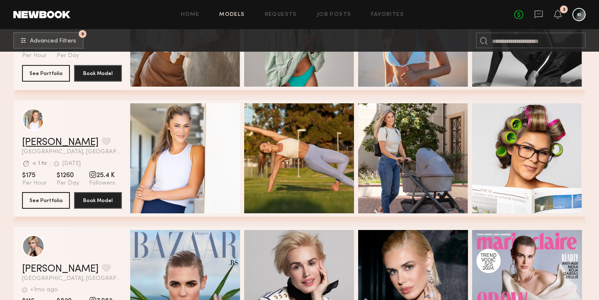 This screenshot has height=300, width=599. What do you see at coordinates (281, 15) in the screenshot?
I see `a: Requests` at bounding box center [281, 15].